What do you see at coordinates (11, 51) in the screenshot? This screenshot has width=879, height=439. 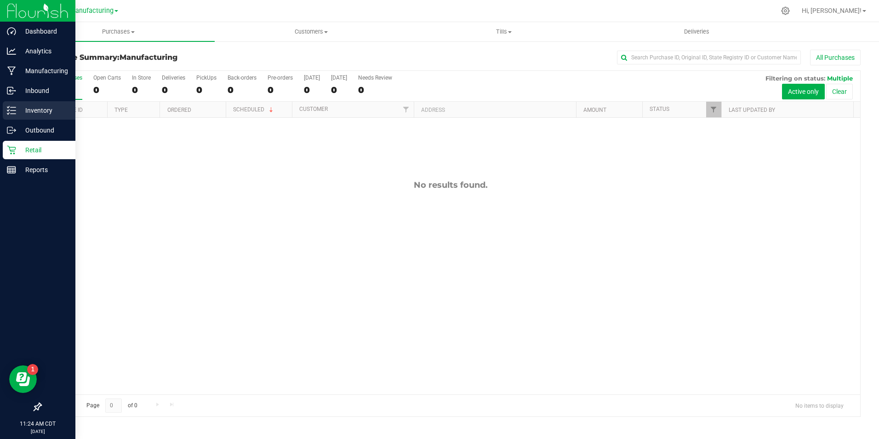 I see `inline-svg: Analytics` at bounding box center [11, 51].